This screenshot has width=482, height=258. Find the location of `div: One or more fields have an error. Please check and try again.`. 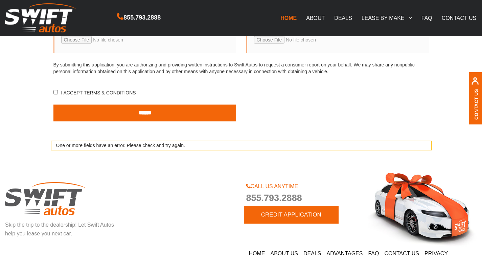

div: One or more fields have an error. Please check and try again. is located at coordinates (241, 146).